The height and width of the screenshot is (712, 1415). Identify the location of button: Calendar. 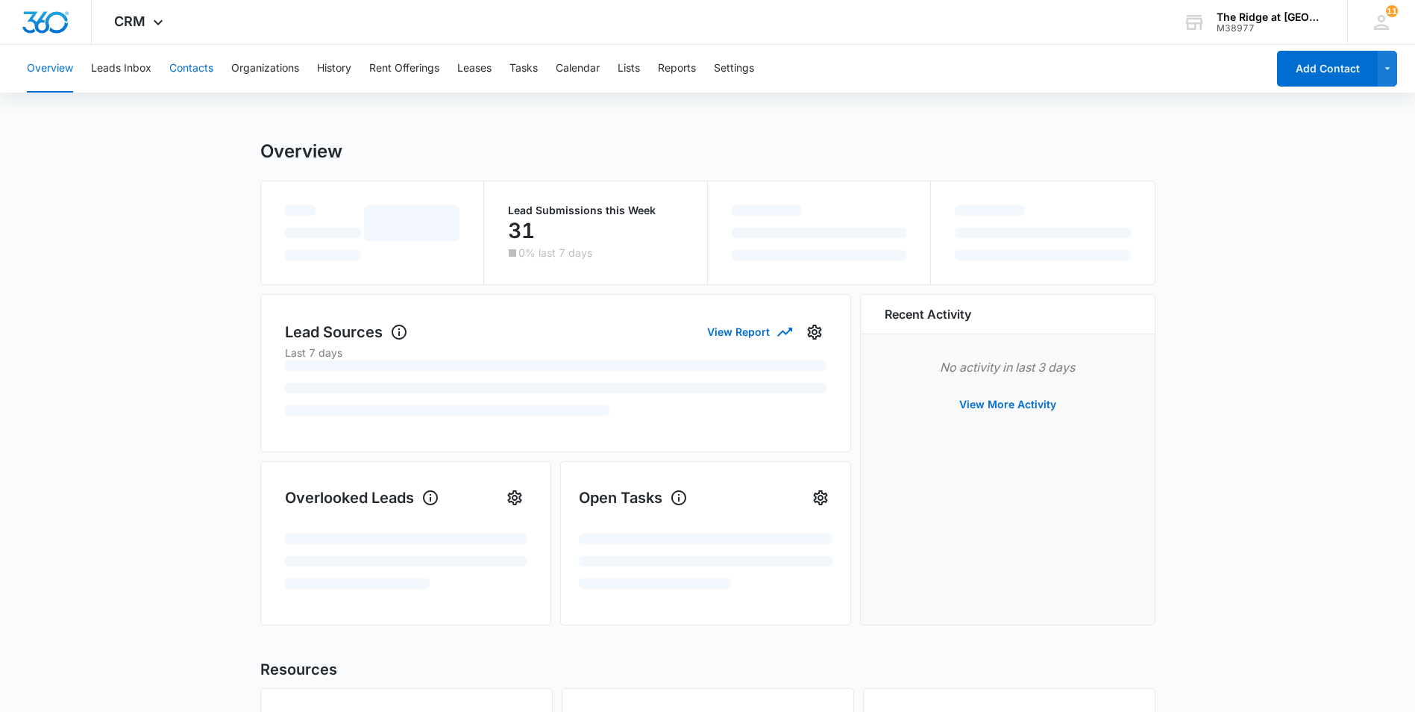
(577, 69).